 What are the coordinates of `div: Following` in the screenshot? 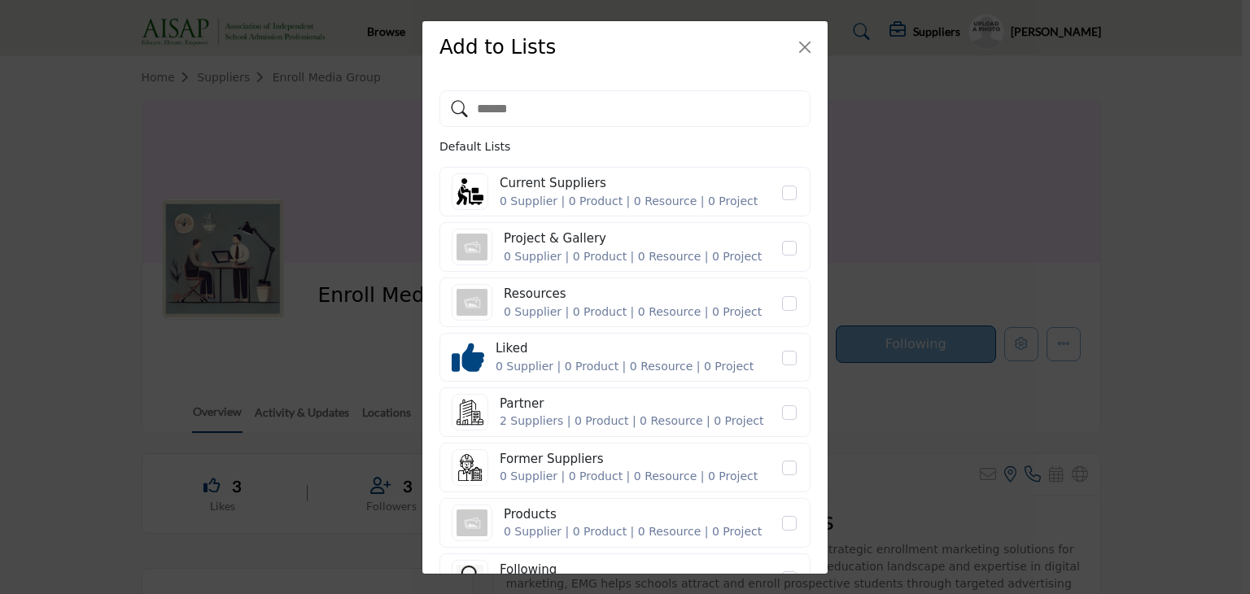 It's located at (628, 569).